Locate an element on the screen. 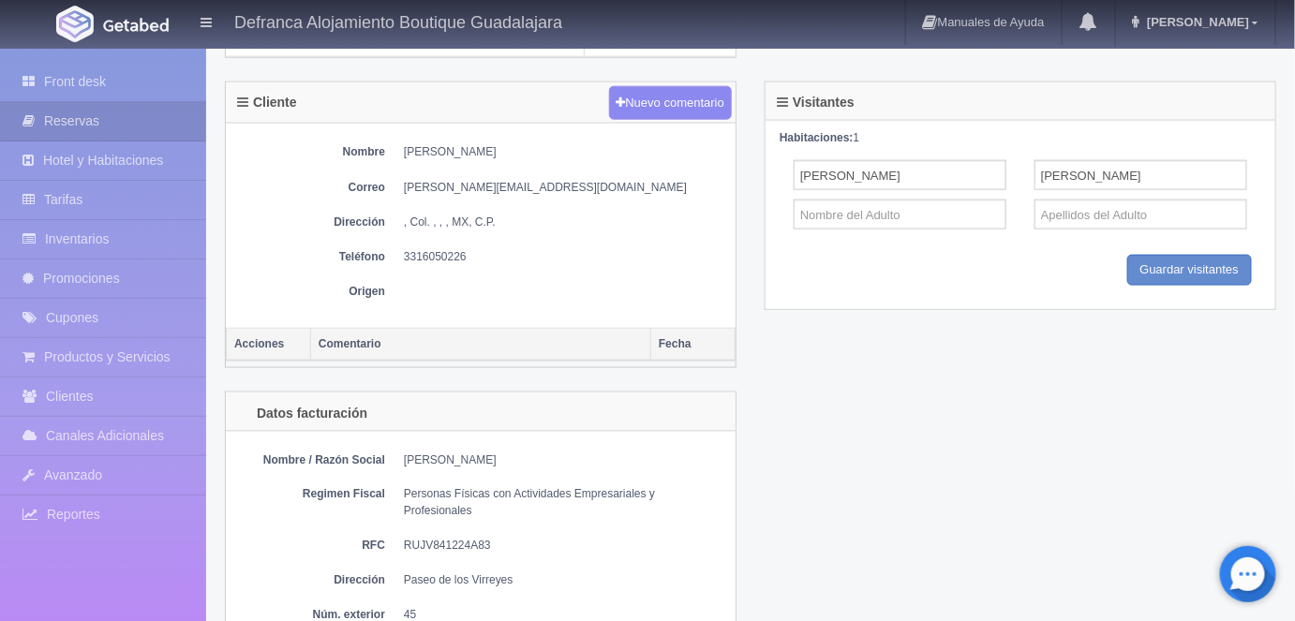  th: Fecha is located at coordinates (694, 345).